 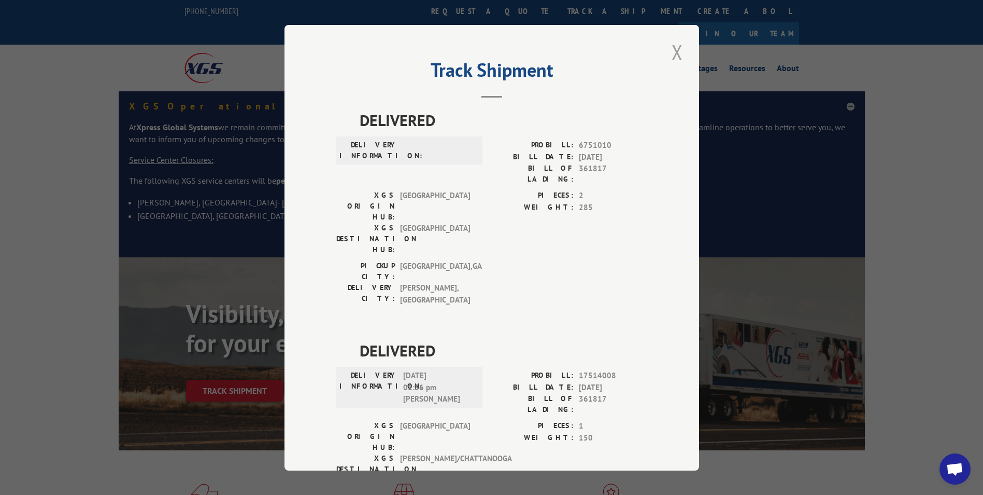 What do you see at coordinates (613, 207) in the screenshot?
I see `span: 285` at bounding box center [613, 207].